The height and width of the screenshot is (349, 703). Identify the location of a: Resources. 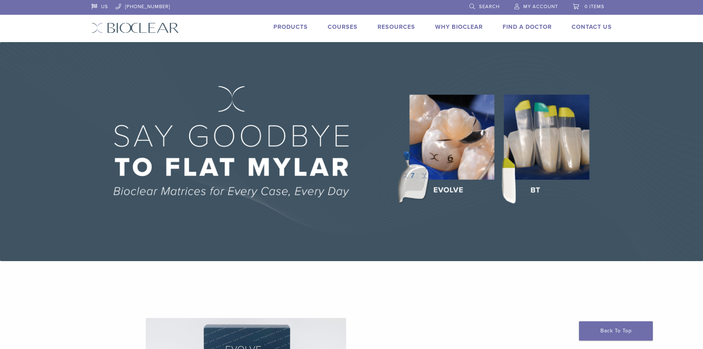
(396, 27).